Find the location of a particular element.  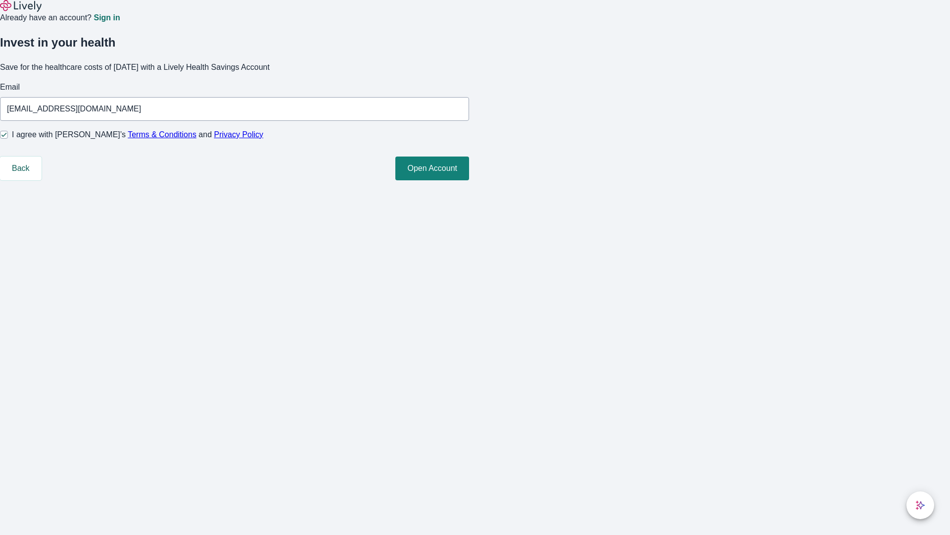

button: Open Account is located at coordinates (432, 168).